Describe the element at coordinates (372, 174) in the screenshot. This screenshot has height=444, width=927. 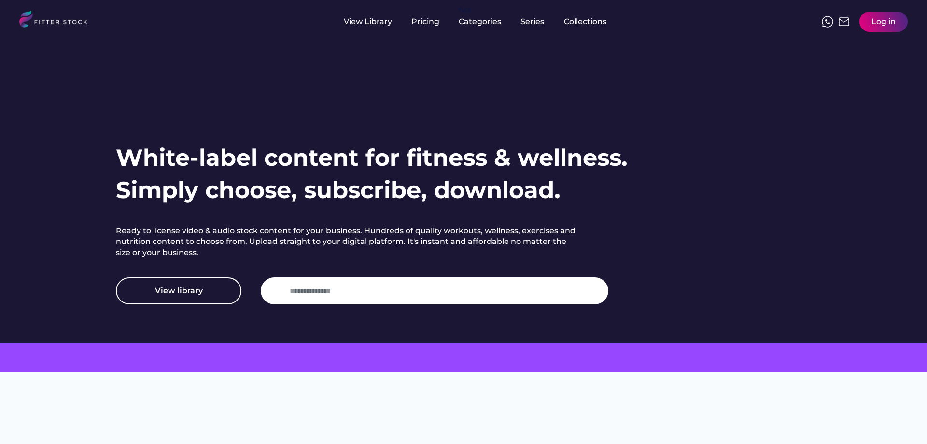
I see `h1: White-label content for fitness & wellness. Simply choose, subscribe, download.` at that location.